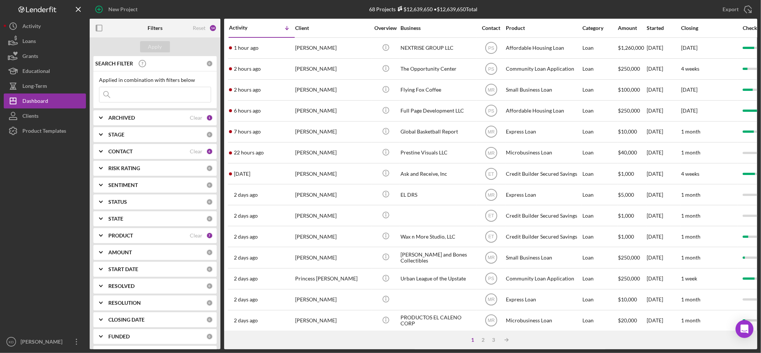 The height and width of the screenshot is (353, 761). What do you see at coordinates (155, 47) in the screenshot?
I see `div: Apply` at bounding box center [155, 47].